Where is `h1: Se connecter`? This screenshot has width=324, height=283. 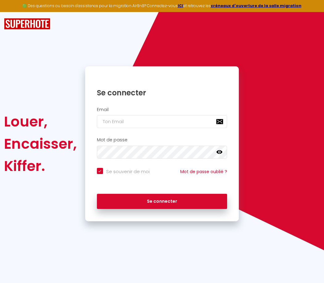
h1: Se connecter is located at coordinates (162, 93).